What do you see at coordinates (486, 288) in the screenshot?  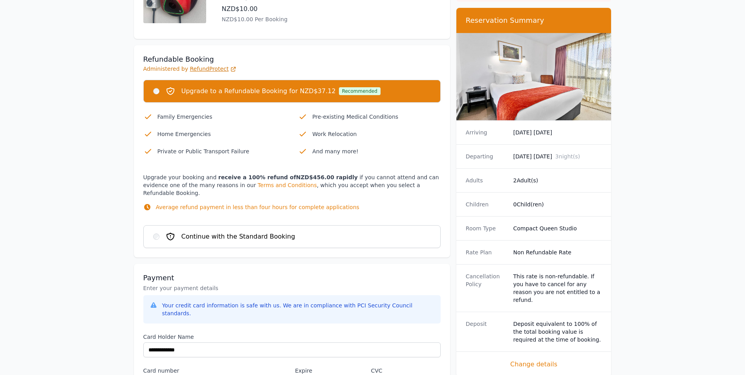 I see `dt: Cancellation Policy` at bounding box center [486, 288].